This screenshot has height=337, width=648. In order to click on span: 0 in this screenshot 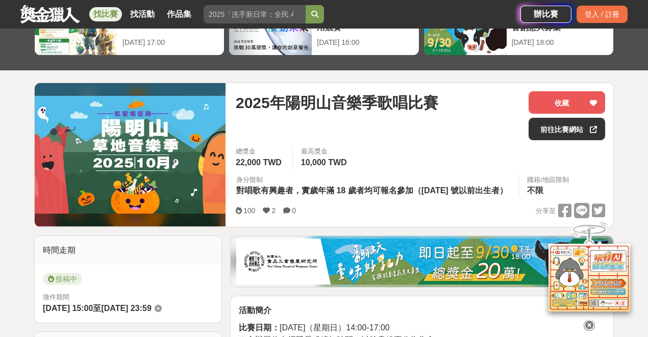, I will do `click(294, 211)`.